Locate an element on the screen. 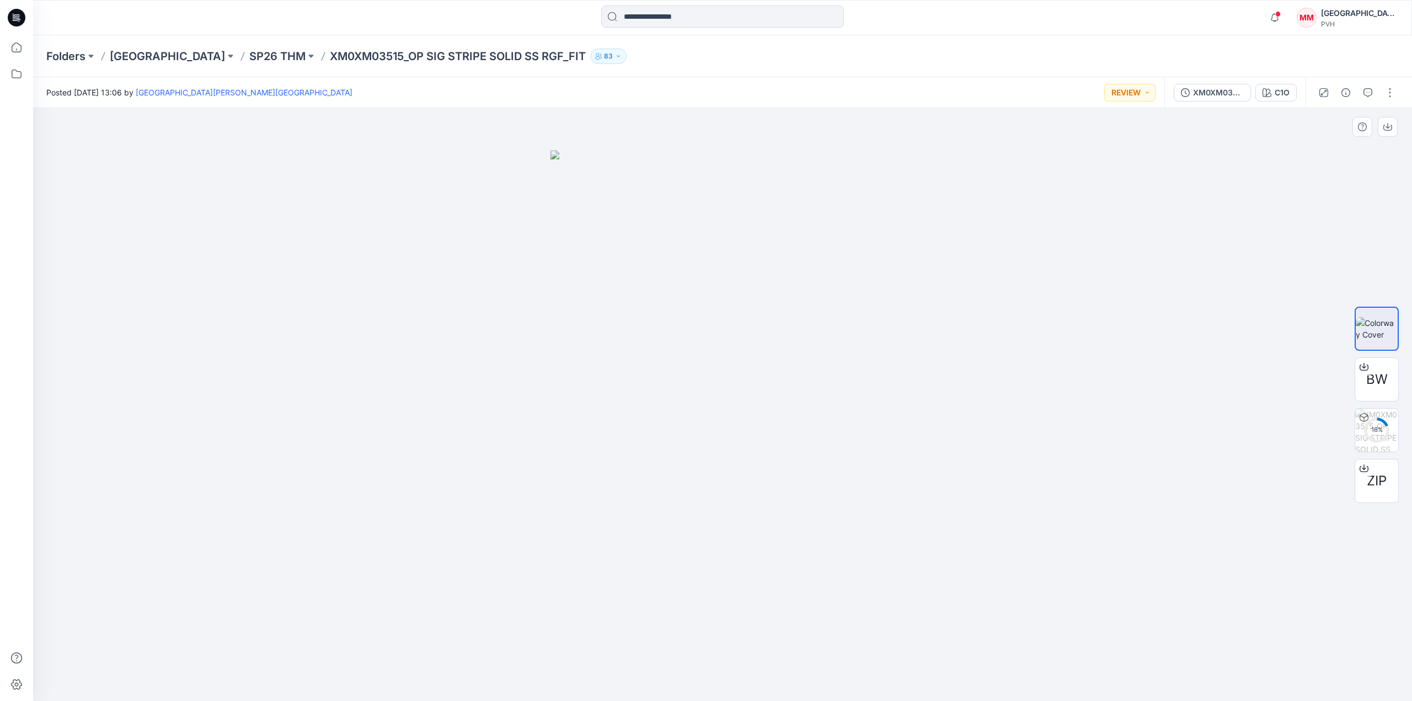  button: C1O is located at coordinates (1276, 93).